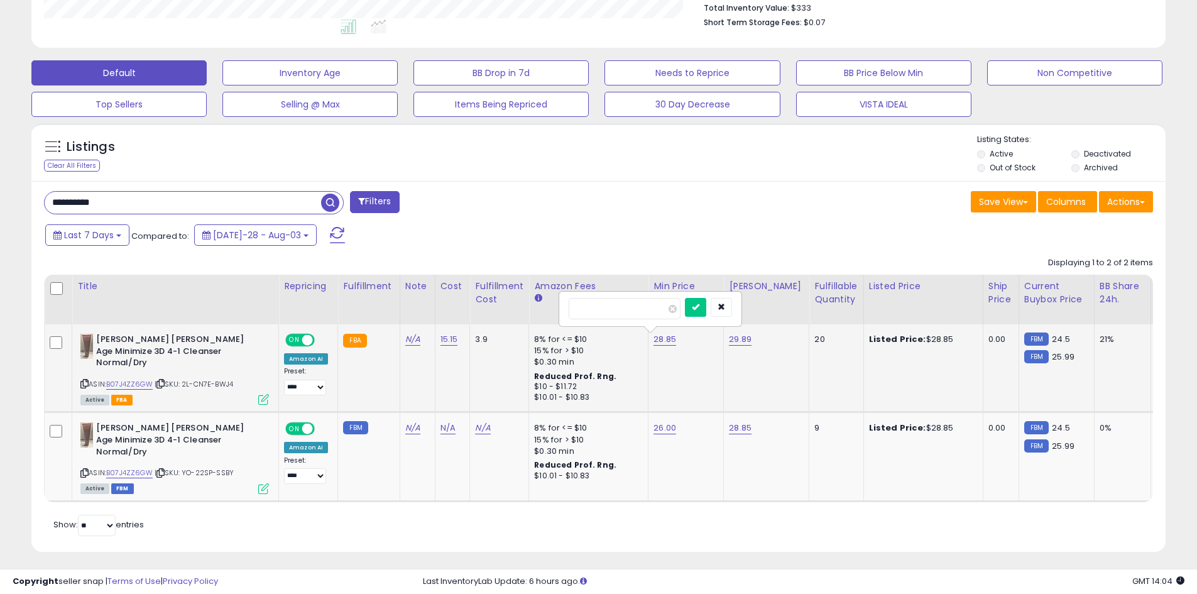 The height and width of the screenshot is (594, 1197). What do you see at coordinates (836, 293) in the screenshot?
I see `div: Fulfillable Quantity` at bounding box center [836, 293].